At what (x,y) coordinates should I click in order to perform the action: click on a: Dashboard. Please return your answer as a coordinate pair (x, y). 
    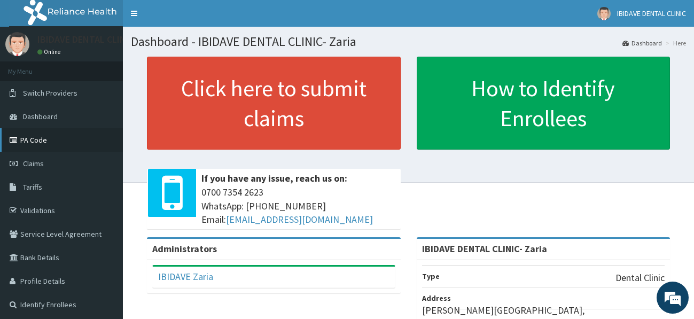
    Looking at the image, I should click on (642, 43).